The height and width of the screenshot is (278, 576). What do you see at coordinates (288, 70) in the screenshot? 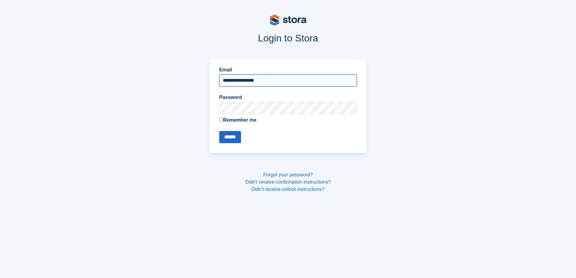
I see `label: Email` at bounding box center [288, 70].